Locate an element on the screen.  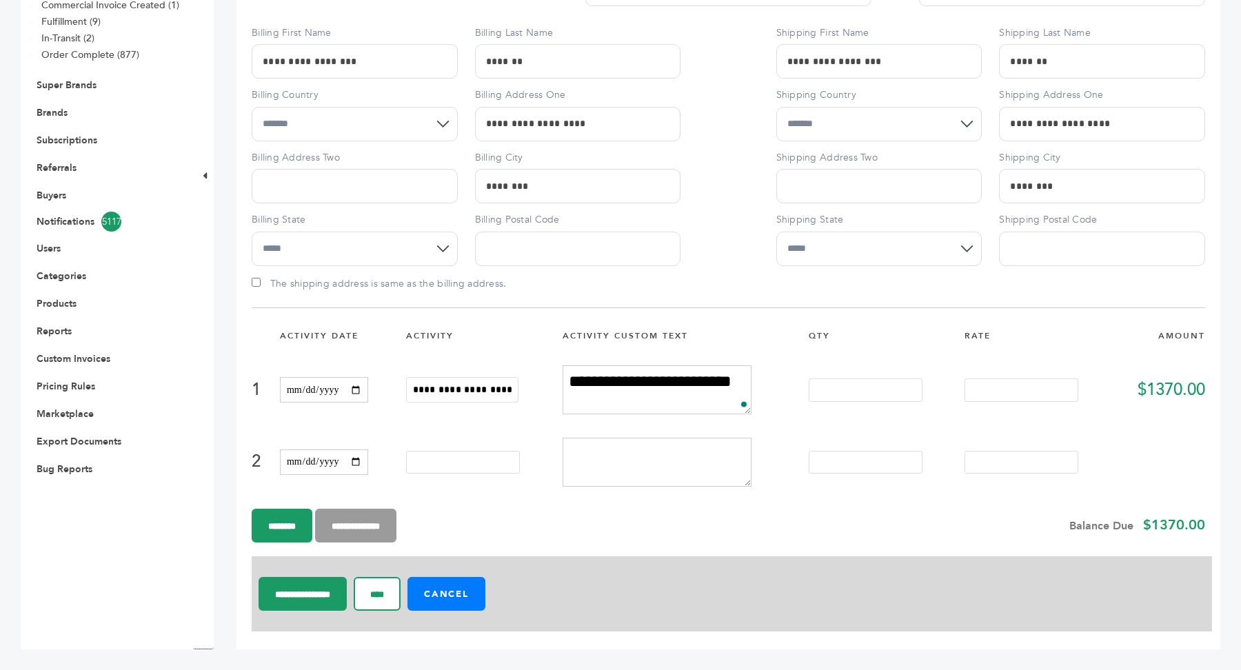
label: Billing First Name is located at coordinates (354, 33).